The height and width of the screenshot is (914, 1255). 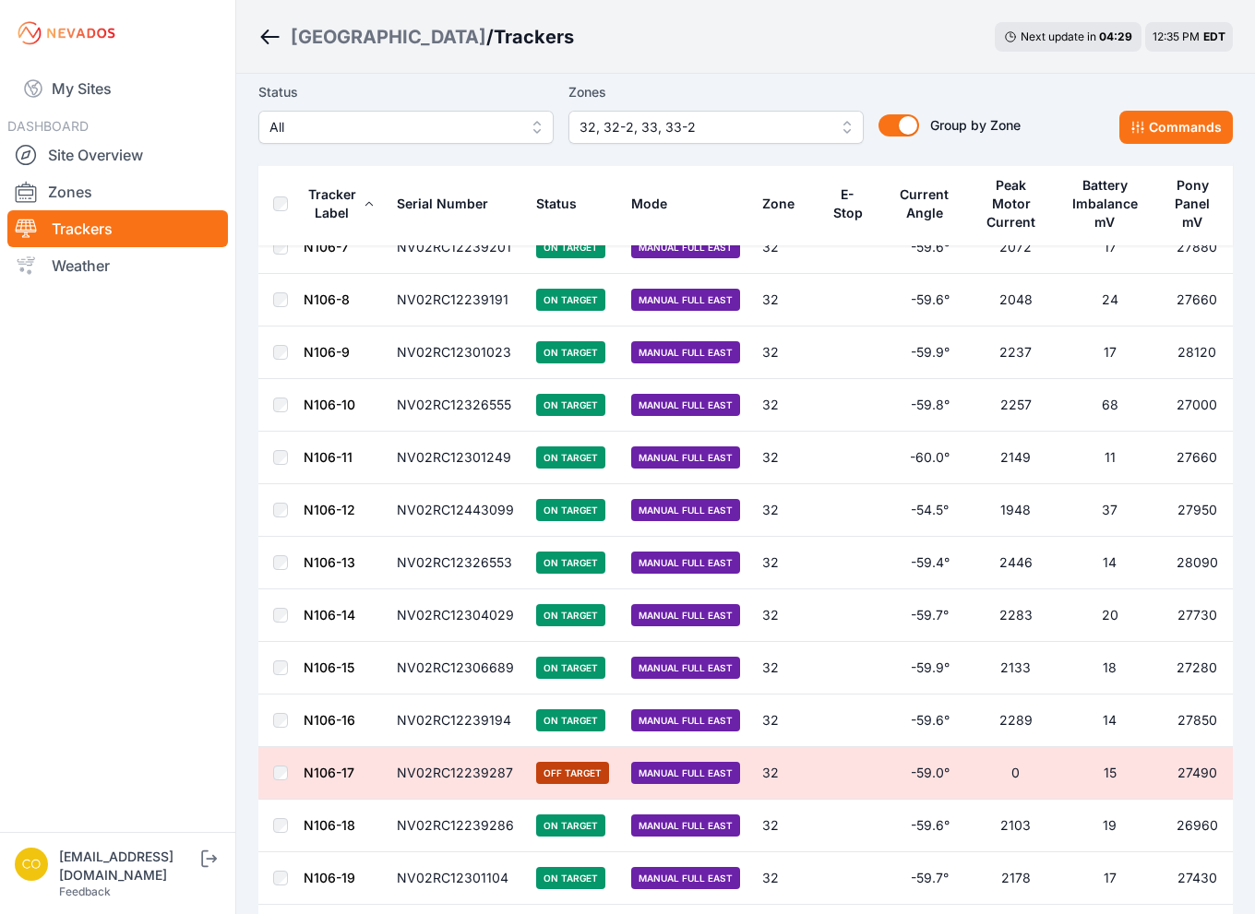 What do you see at coordinates (778, 204) in the screenshot?
I see `div: Zone` at bounding box center [778, 204].